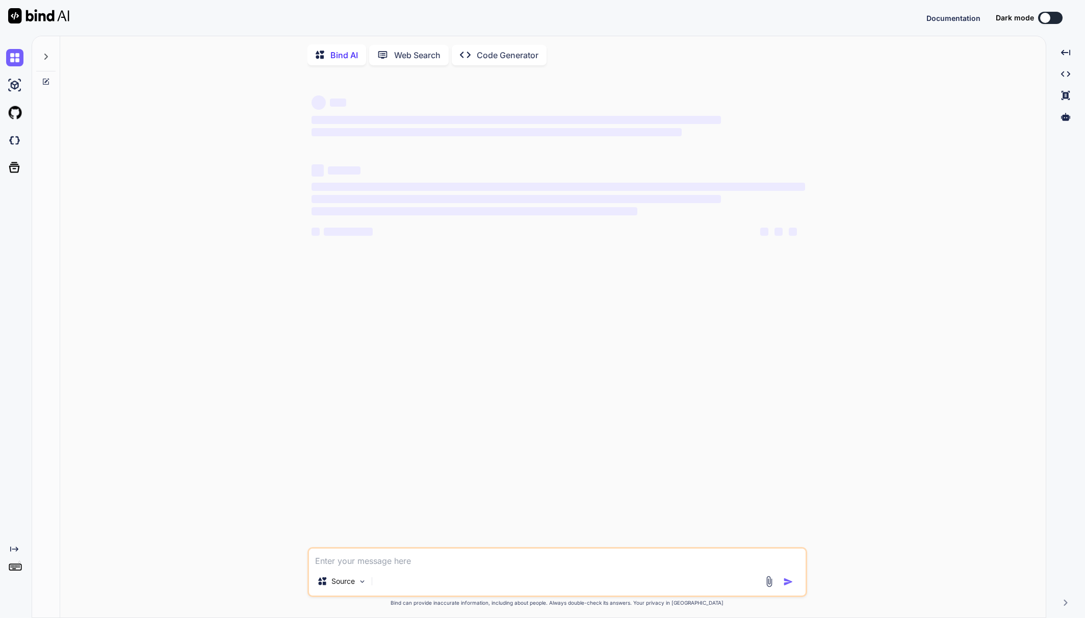 The image size is (1085, 618). I want to click on img: darkCloudIdeIcon, so click(15, 140).